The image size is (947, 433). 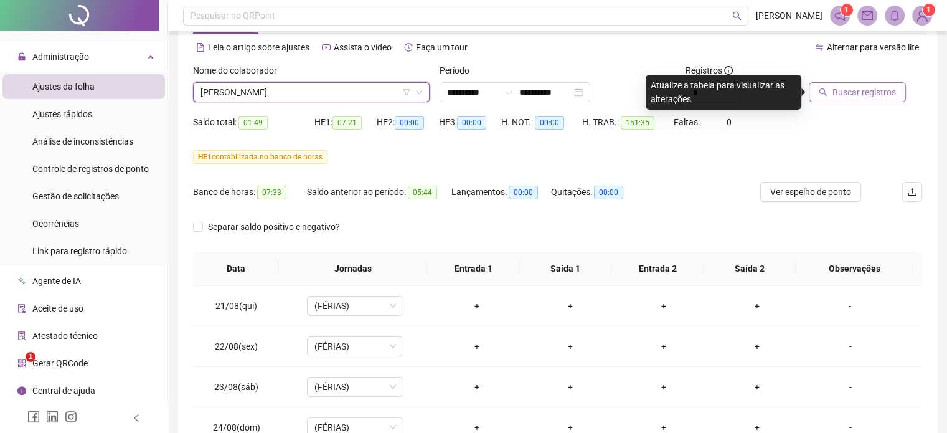 What do you see at coordinates (57, 281) in the screenshot?
I see `span: Agente de IA` at bounding box center [57, 281].